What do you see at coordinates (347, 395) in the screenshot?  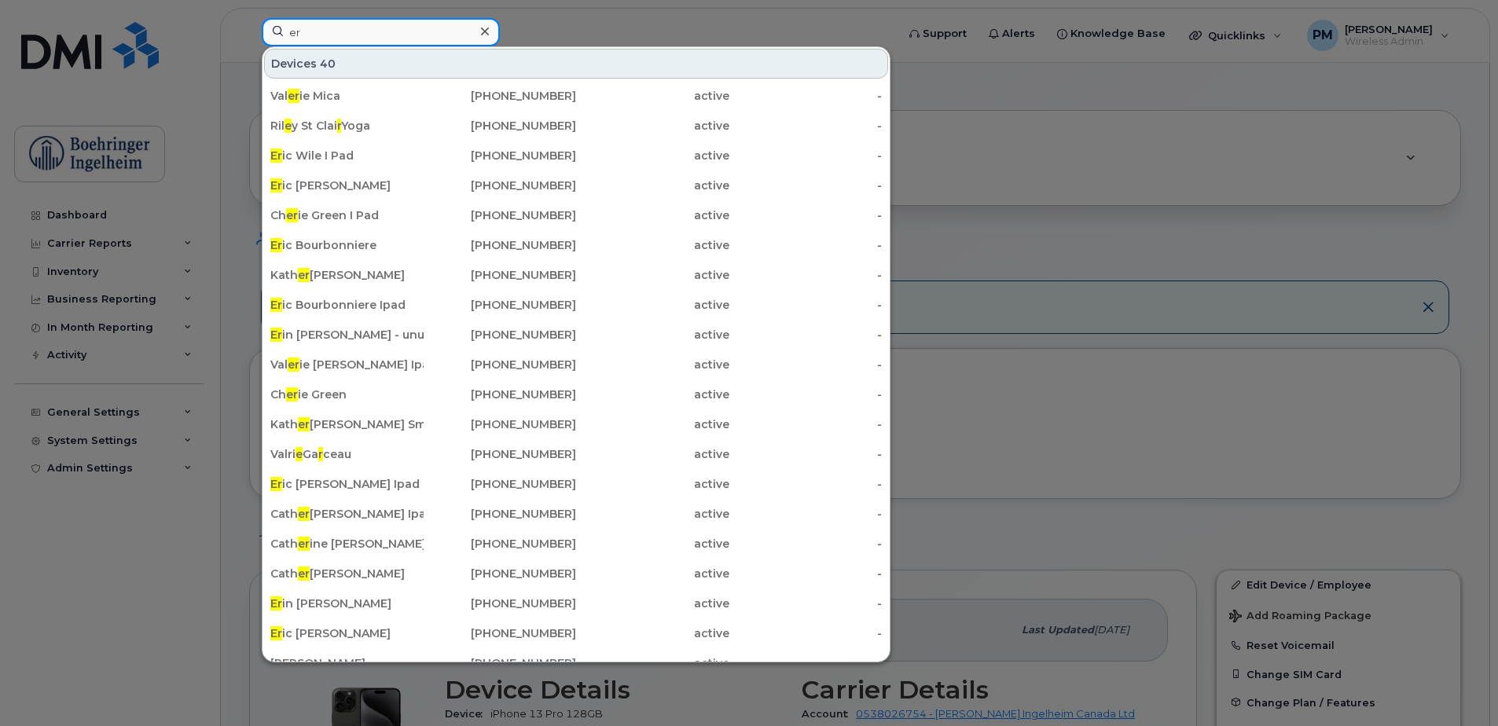 I see `div: Ch ie Green` at bounding box center [347, 395].